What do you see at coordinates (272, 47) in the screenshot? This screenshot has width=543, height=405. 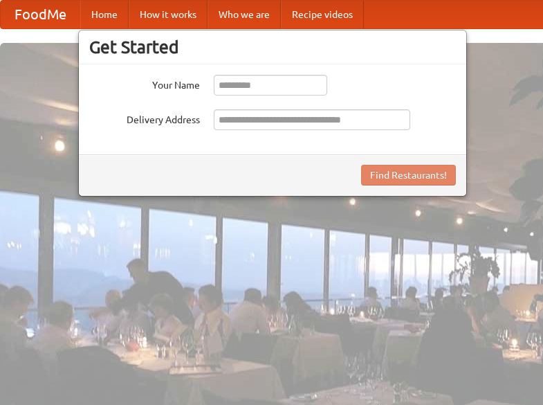 I see `h3: Get Started` at bounding box center [272, 47].